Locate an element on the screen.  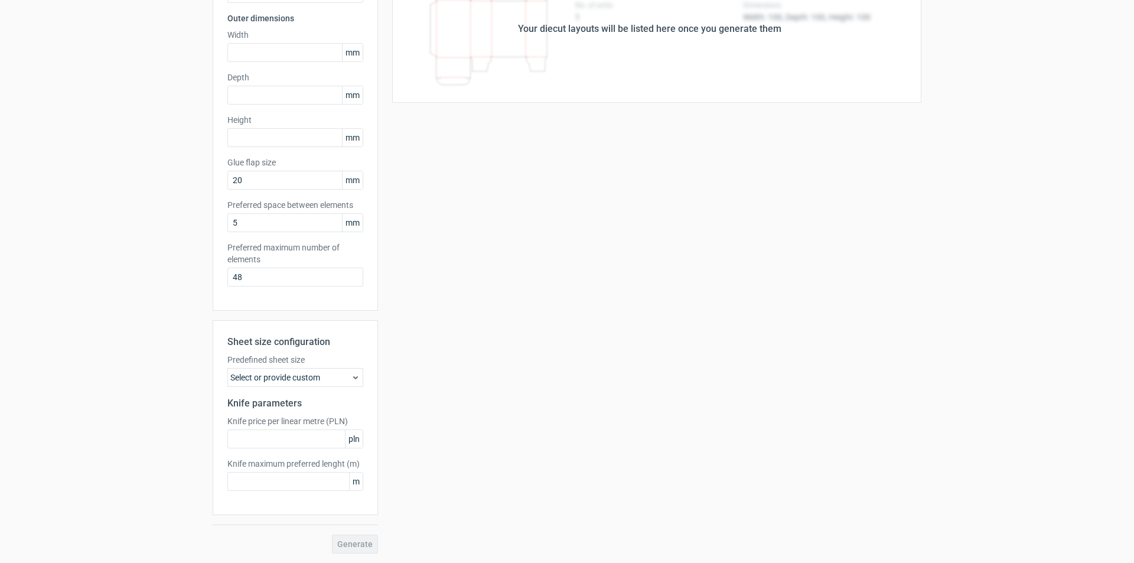
label: Predefined sheet size is located at coordinates (295, 360).